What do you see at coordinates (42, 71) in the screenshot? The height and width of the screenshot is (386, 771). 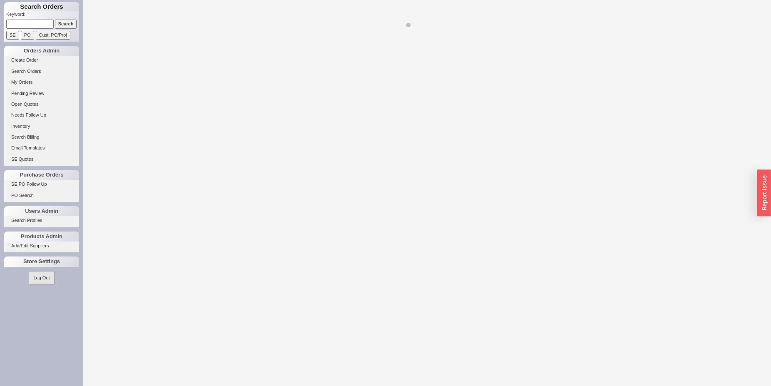 I see `a: Search Orders` at bounding box center [42, 71].